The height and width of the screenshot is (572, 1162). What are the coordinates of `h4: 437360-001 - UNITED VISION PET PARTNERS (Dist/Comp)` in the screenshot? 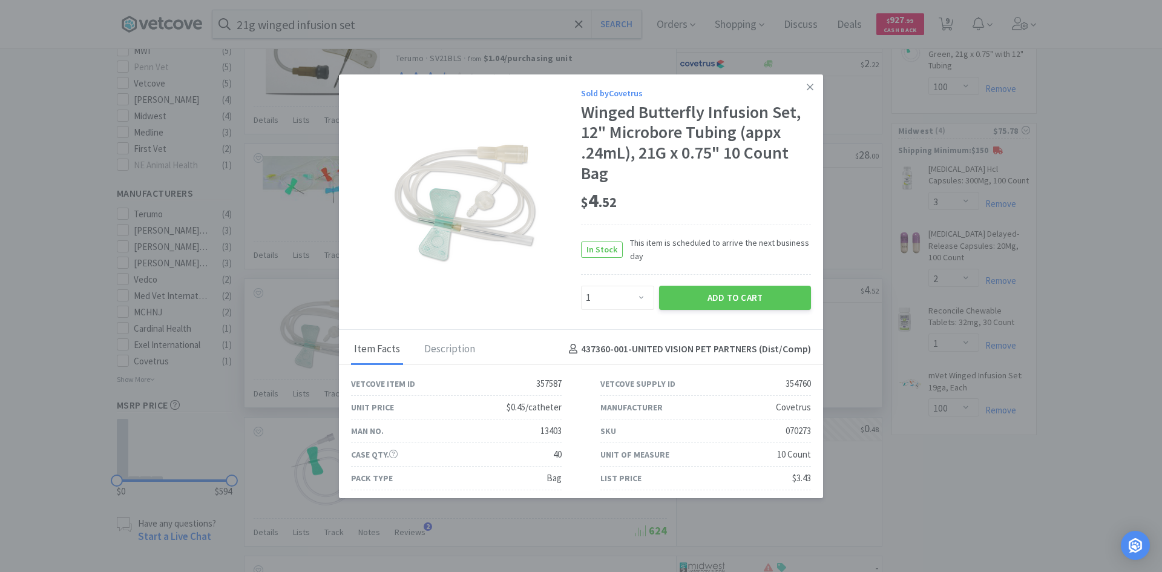 It's located at (688, 349).